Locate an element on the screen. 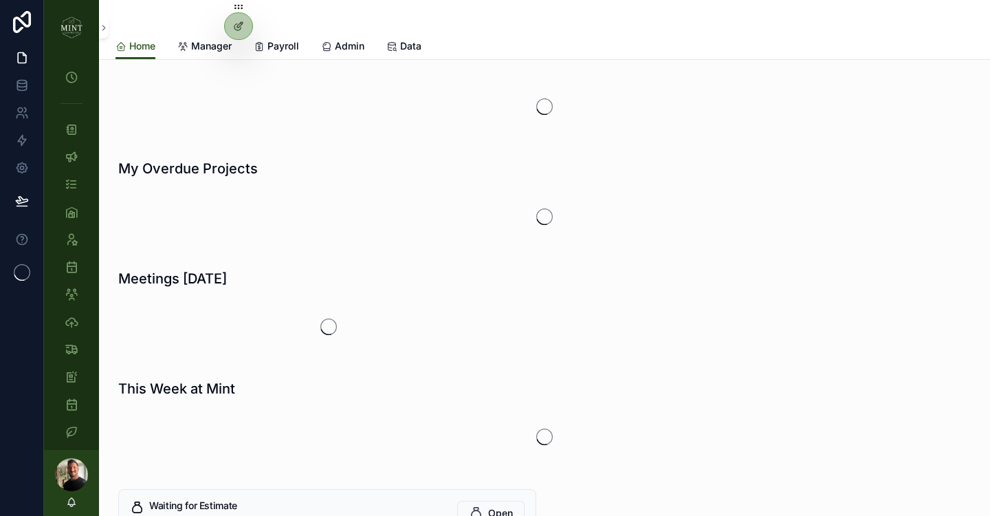 Image resolution: width=990 pixels, height=516 pixels. img: App logo is located at coordinates (72, 28).